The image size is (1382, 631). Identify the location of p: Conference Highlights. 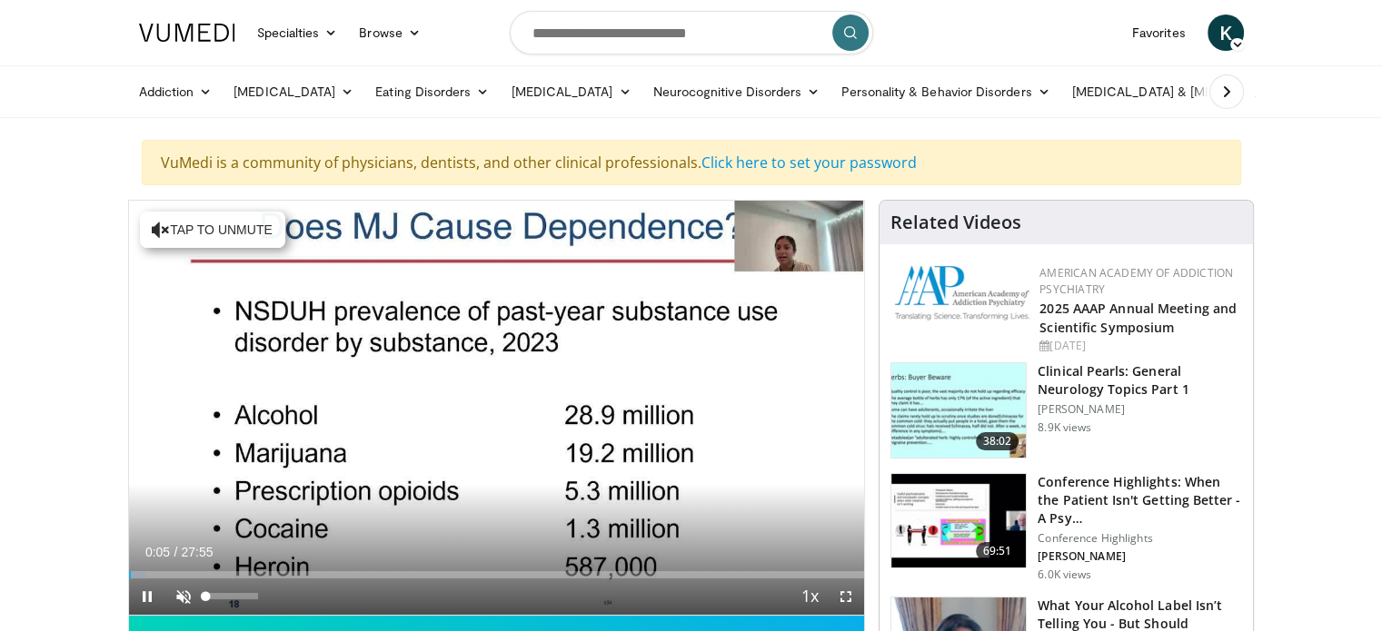
(1139, 539).